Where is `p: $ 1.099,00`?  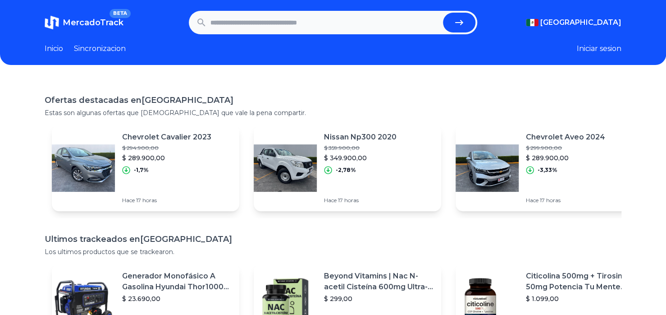 p: $ 1.099,00 is located at coordinates (581, 299).